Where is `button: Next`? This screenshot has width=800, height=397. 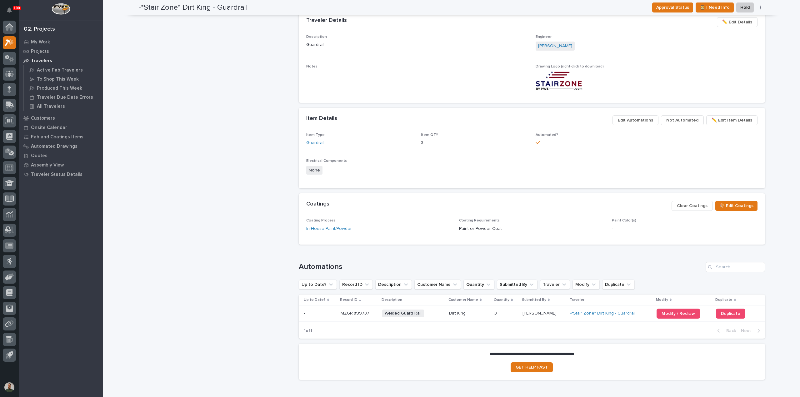 button: Next is located at coordinates (751, 331).